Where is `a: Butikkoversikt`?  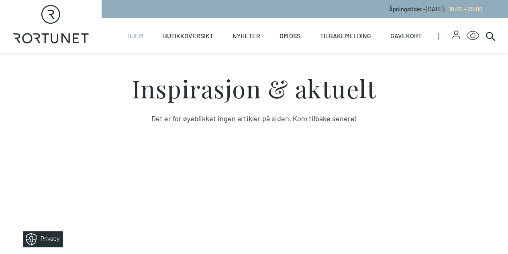 a: Butikkoversikt is located at coordinates (188, 36).